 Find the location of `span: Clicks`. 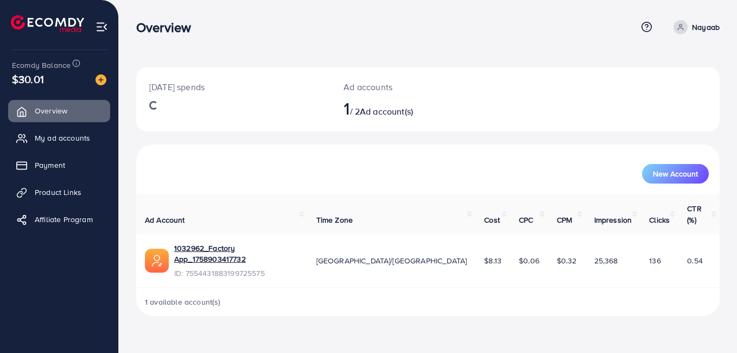

span: Clicks is located at coordinates (660, 220).